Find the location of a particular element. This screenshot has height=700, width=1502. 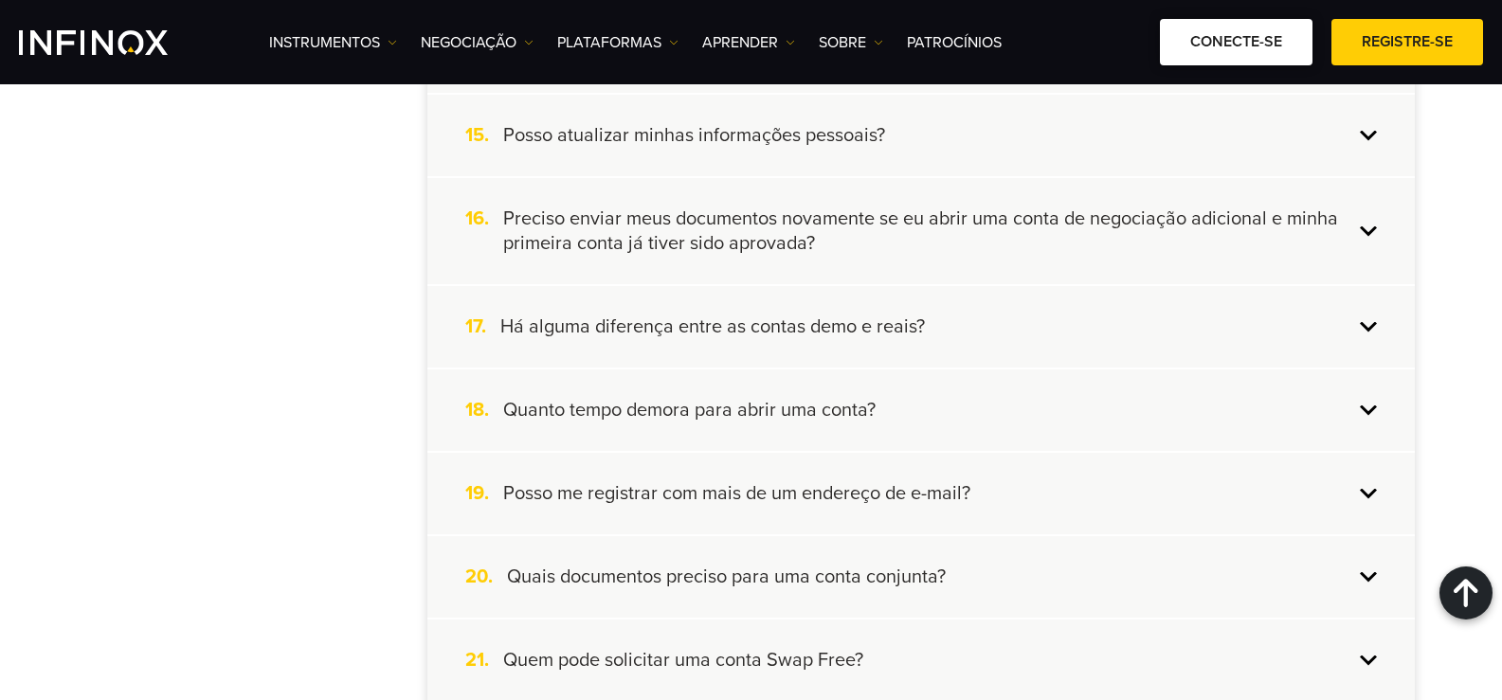

font: 19. is located at coordinates (477, 494).